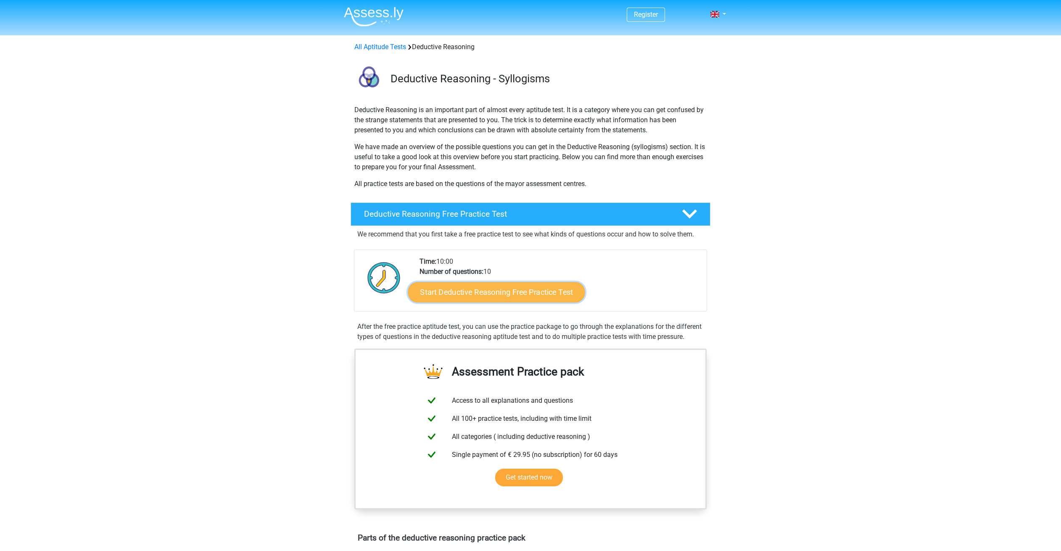 Image resolution: width=1061 pixels, height=551 pixels. What do you see at coordinates (530, 332) in the screenshot?
I see `div: After the free practice aptitude test, you can use the practice package to go through the explana...` at bounding box center [530, 332].